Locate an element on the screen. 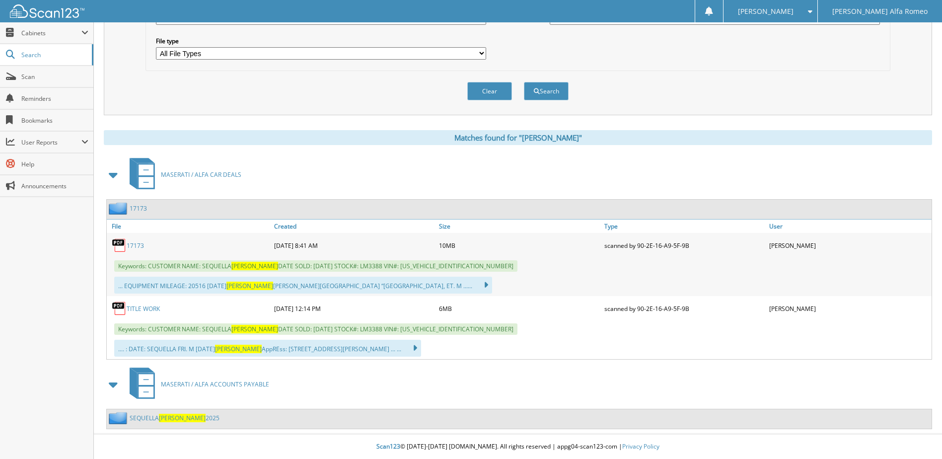 The width and height of the screenshot is (942, 459). div: Chat Widget is located at coordinates (918, 435).